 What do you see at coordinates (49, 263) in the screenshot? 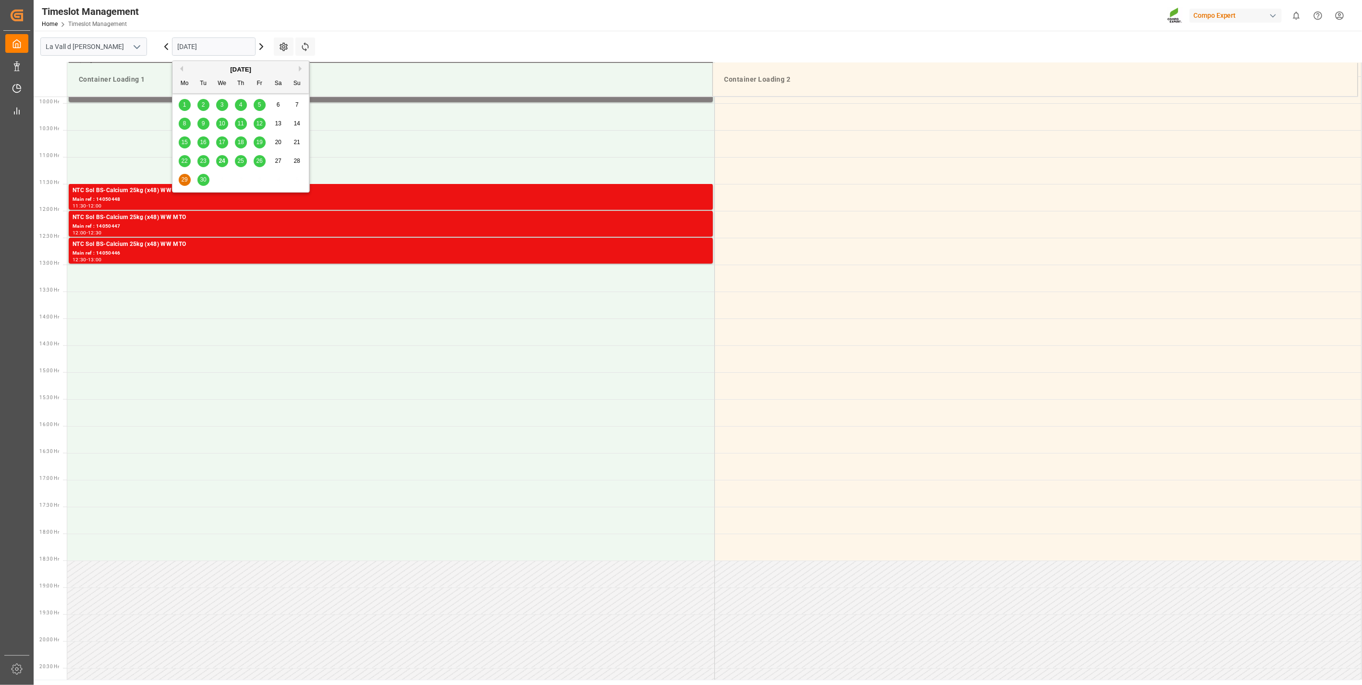
I see `span: 13:00 Hr` at bounding box center [49, 263].